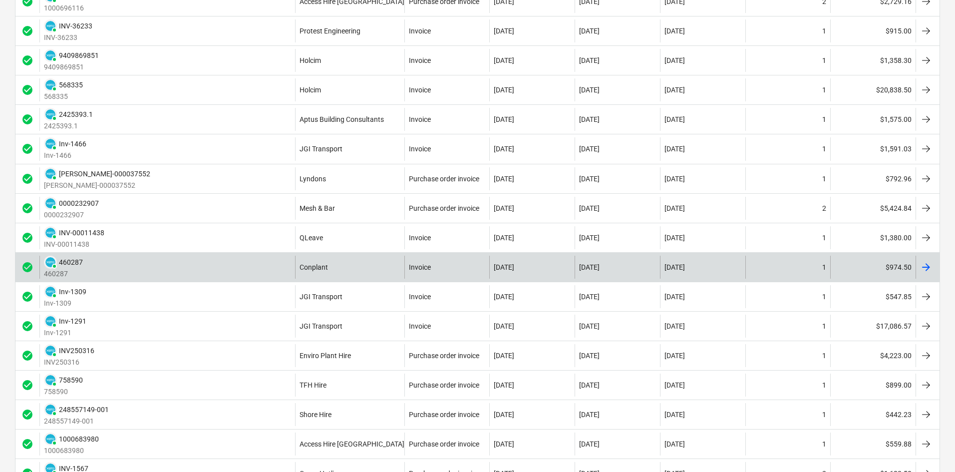 The image size is (955, 472). Describe the element at coordinates (872, 355) in the screenshot. I see `div: $4,223.00` at that location.